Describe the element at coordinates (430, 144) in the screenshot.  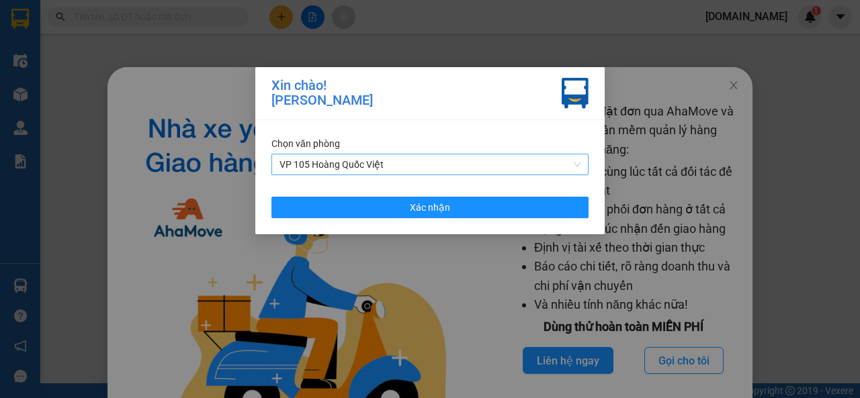
I see `div: Chọn văn phòng` at that location.